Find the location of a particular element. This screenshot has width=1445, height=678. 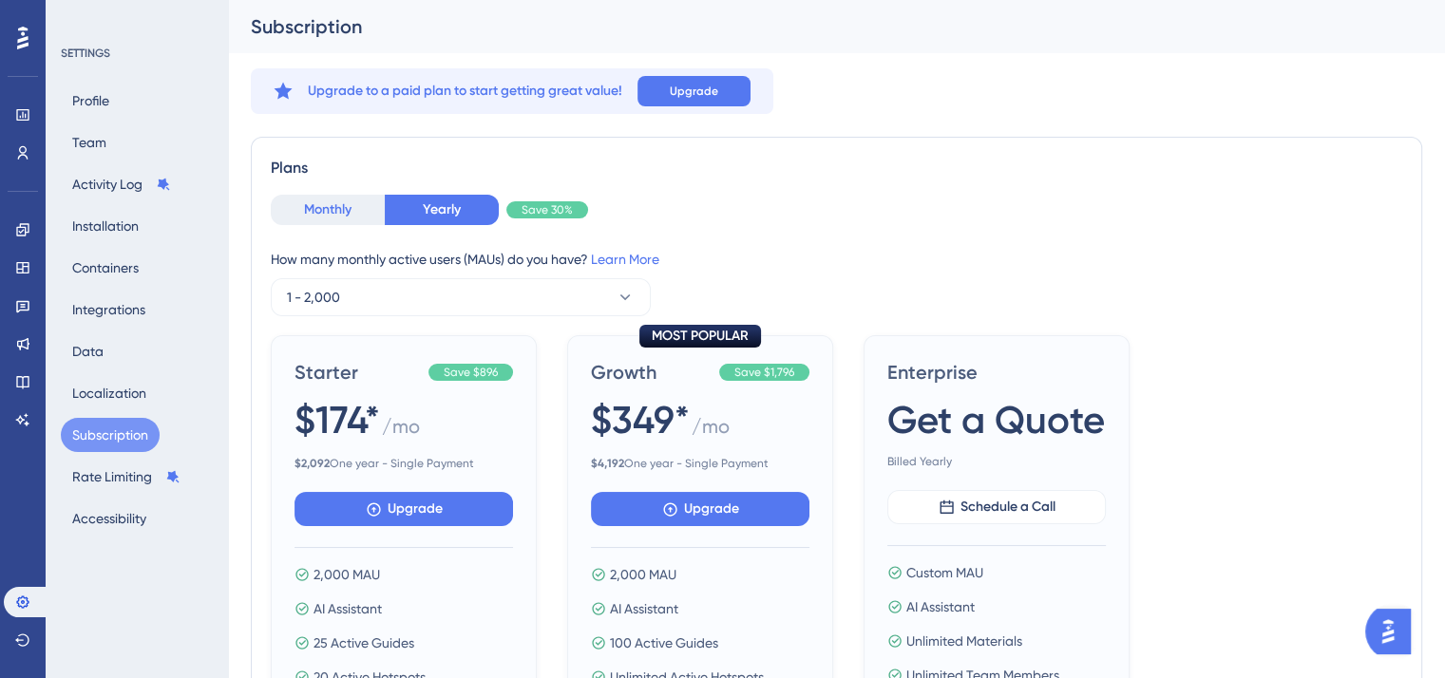

div: SETTINGS is located at coordinates (138, 53).